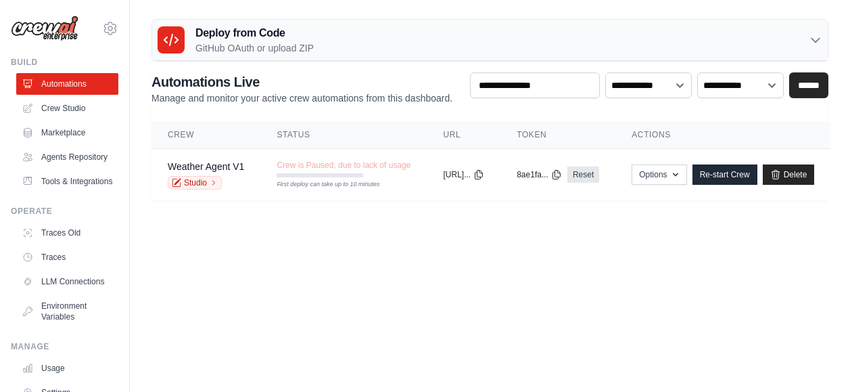  I want to click on th: Crew, so click(206, 135).